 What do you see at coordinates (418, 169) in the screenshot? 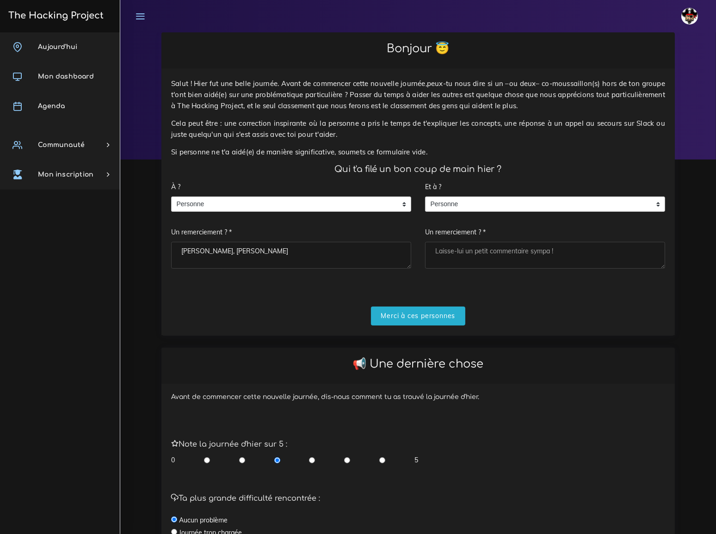
I see `h4: Qui t'a filé un bon coup de main hier ?` at bounding box center [418, 169].